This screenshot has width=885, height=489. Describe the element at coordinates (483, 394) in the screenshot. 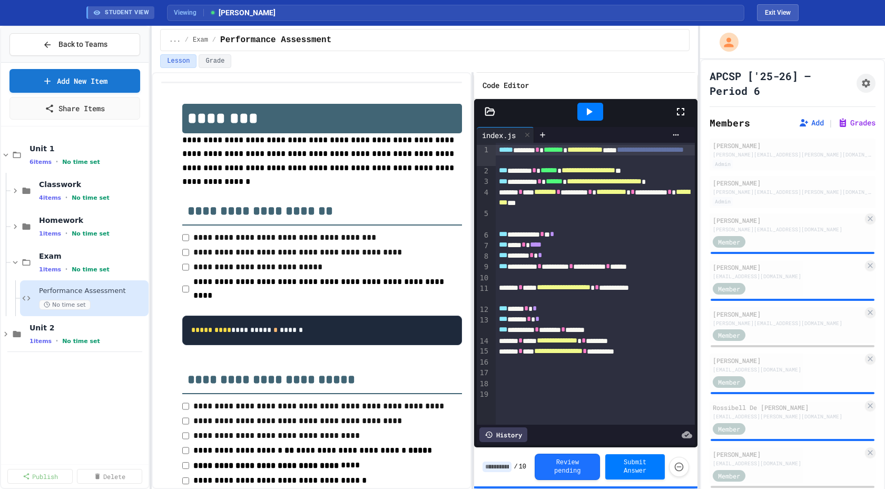

I see `div: 19` at that location.